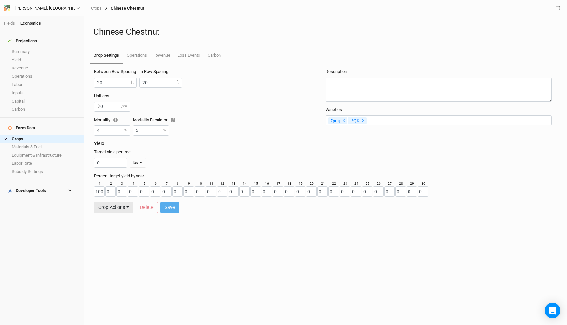 This screenshot has height=325, width=567. Describe the element at coordinates (200, 184) in the screenshot. I see `label: 10` at that location.